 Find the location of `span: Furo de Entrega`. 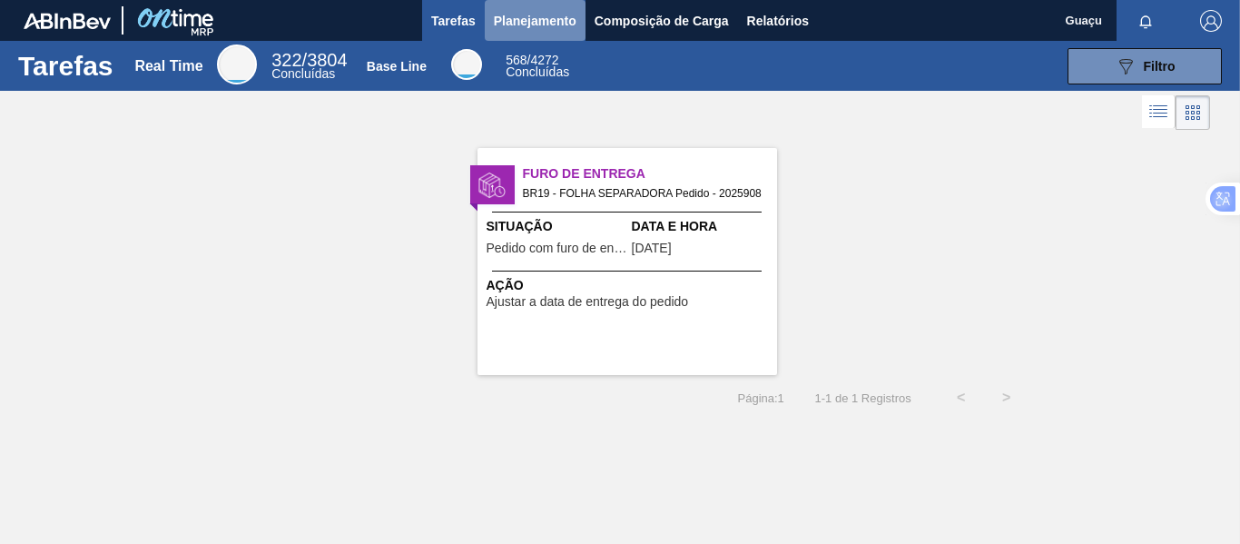

span: Furo de Entrega is located at coordinates (650, 173).